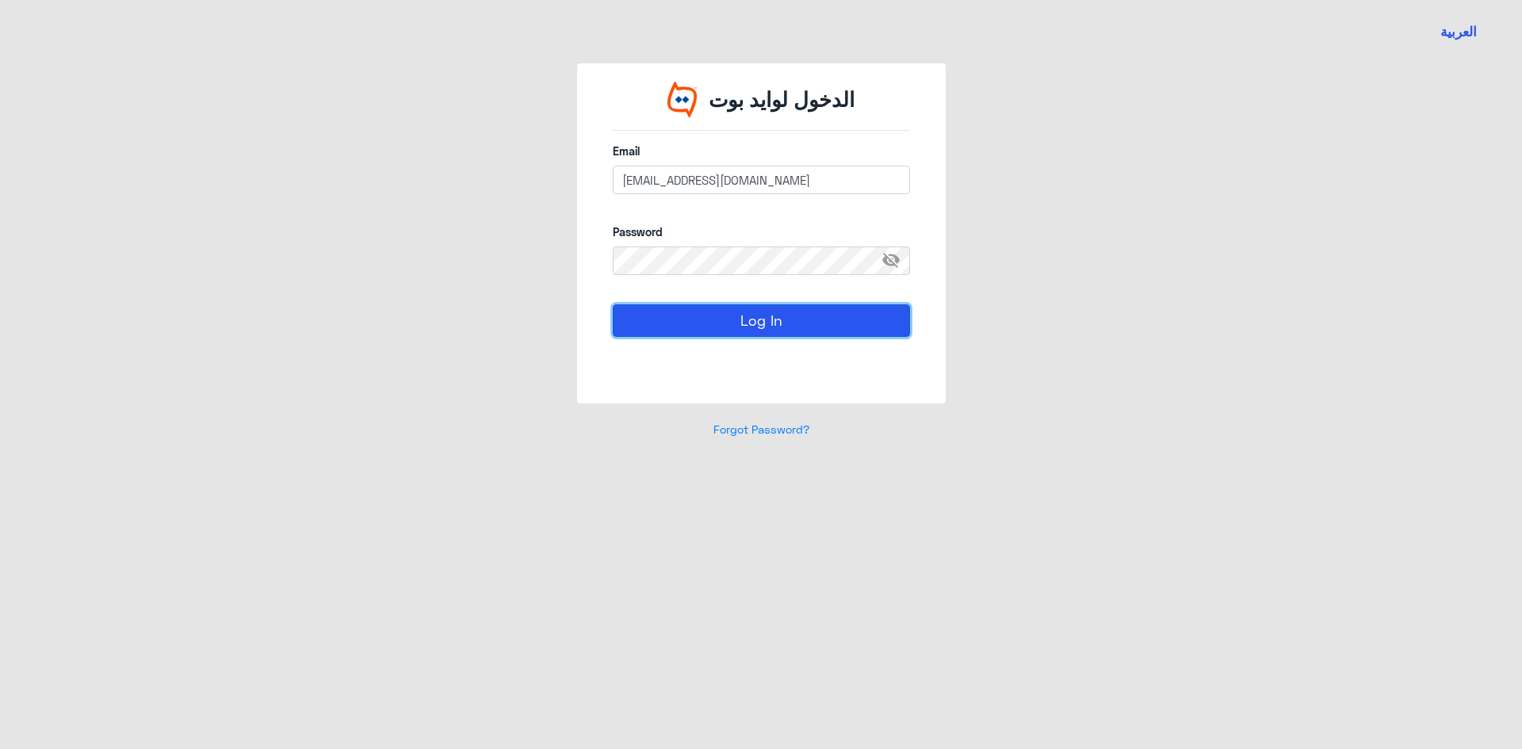  What do you see at coordinates (1459, 32) in the screenshot?
I see `button: العربية` at bounding box center [1459, 32].